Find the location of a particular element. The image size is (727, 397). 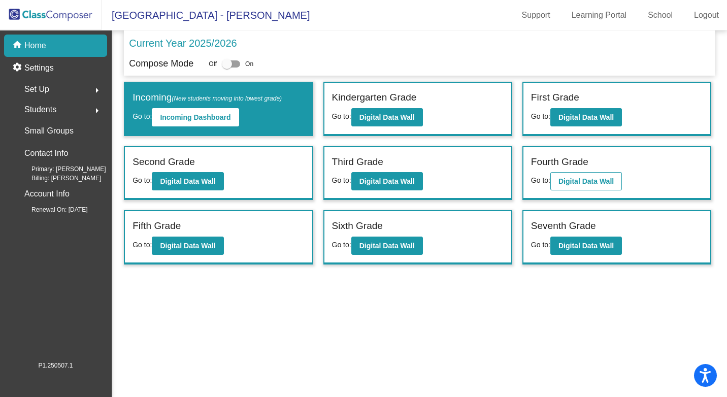

label: Sixth Grade is located at coordinates (358, 226).